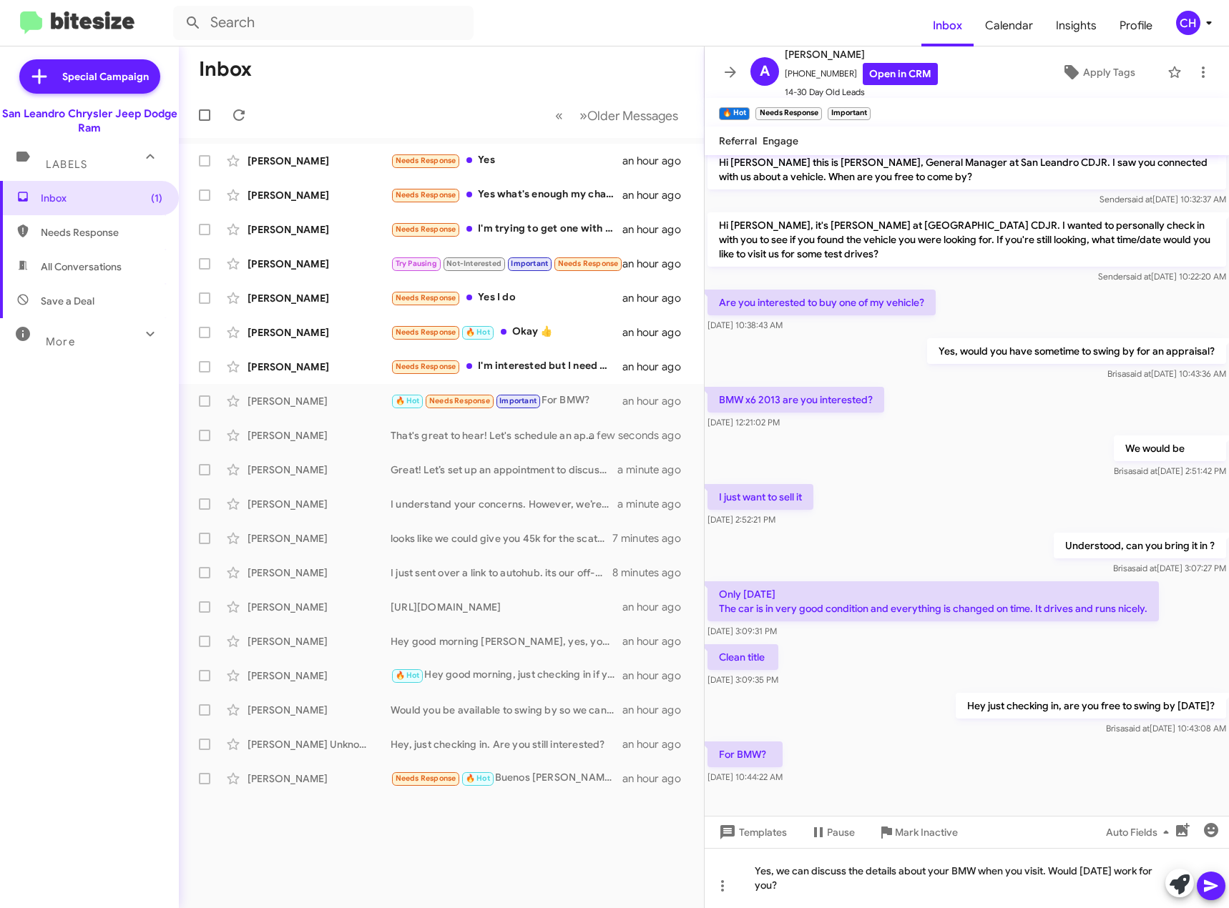 The height and width of the screenshot is (908, 1229). I want to click on div: I just sent over a link to autohub. its our off-site appraisal tool. if you could just fill out s..., so click(501, 573).